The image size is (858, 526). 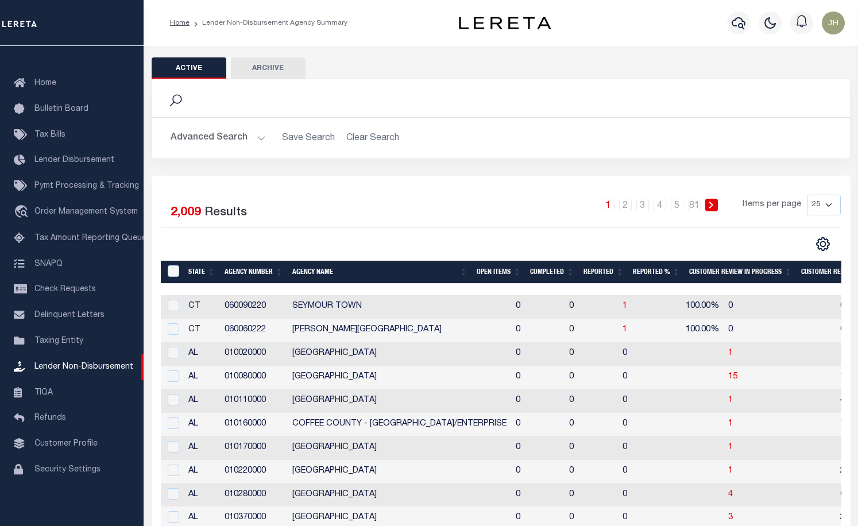 What do you see at coordinates (185, 212) in the screenshot?
I see `span: 2,009` at bounding box center [185, 212].